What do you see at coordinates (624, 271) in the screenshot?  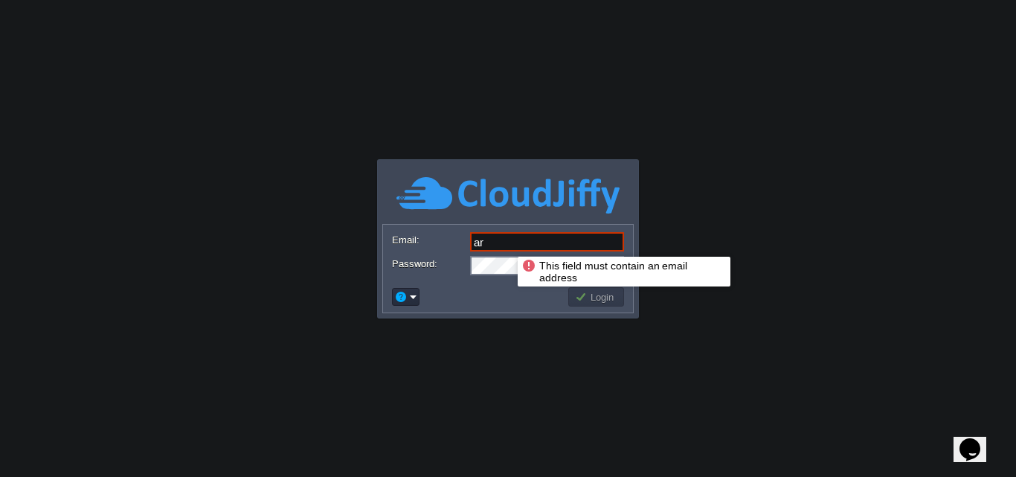 I see `div: This field must contain an email address` at bounding box center [624, 271].